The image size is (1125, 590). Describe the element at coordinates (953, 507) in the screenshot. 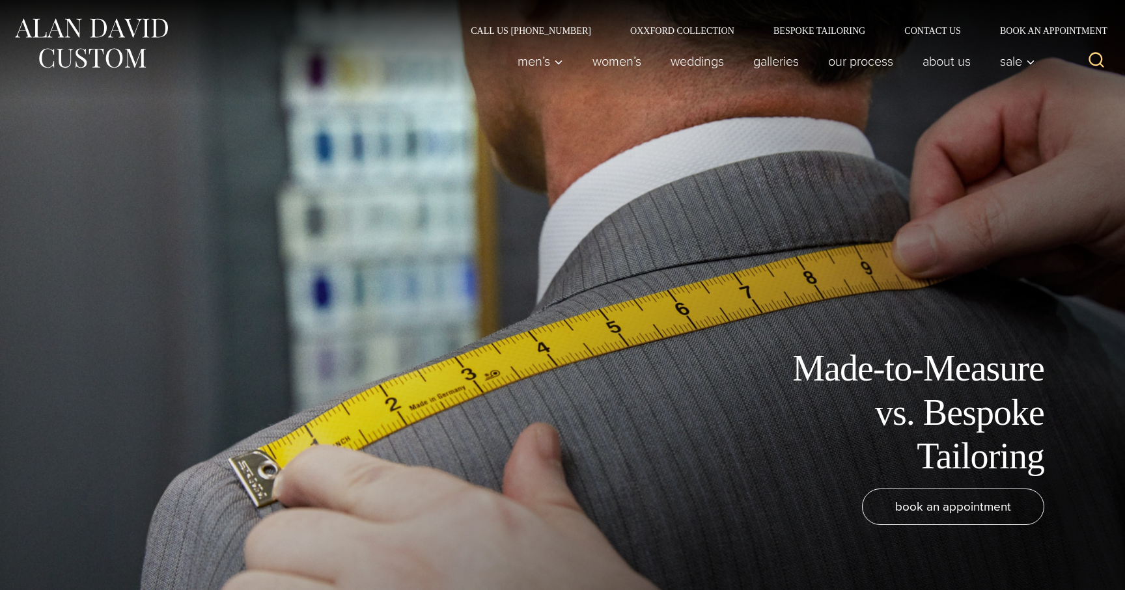

I see `a: book an appointment` at that location.